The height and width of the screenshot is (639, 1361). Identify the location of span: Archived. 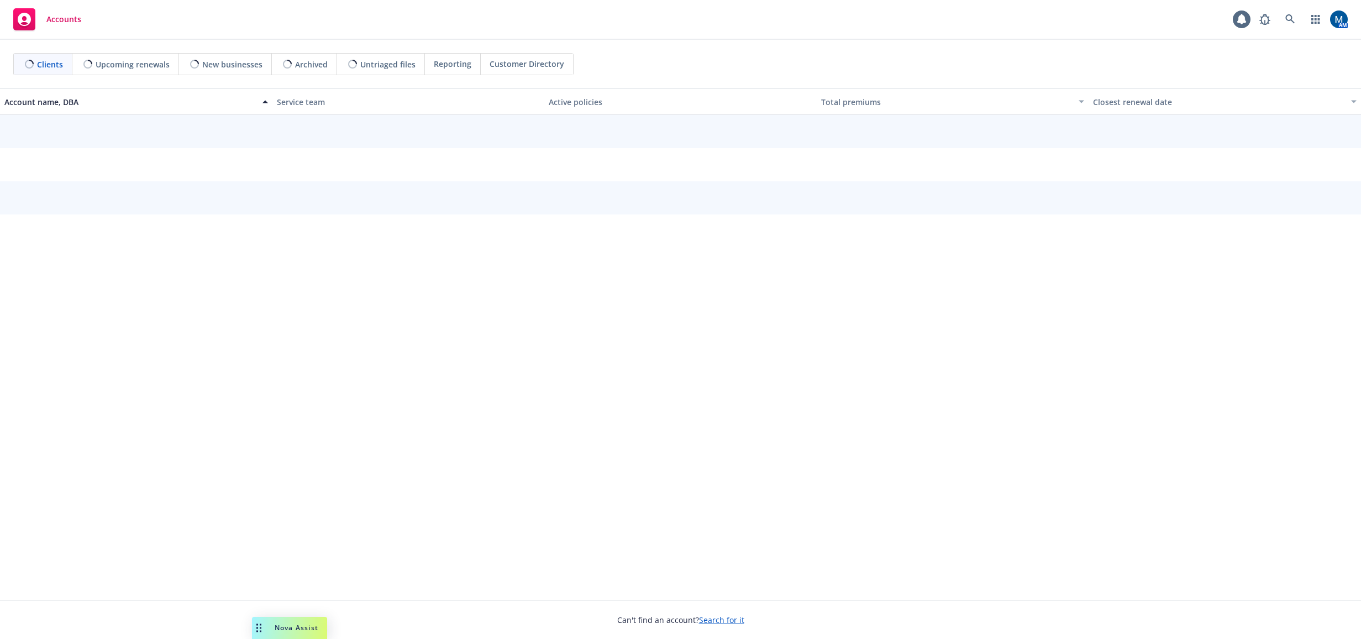
(311, 64).